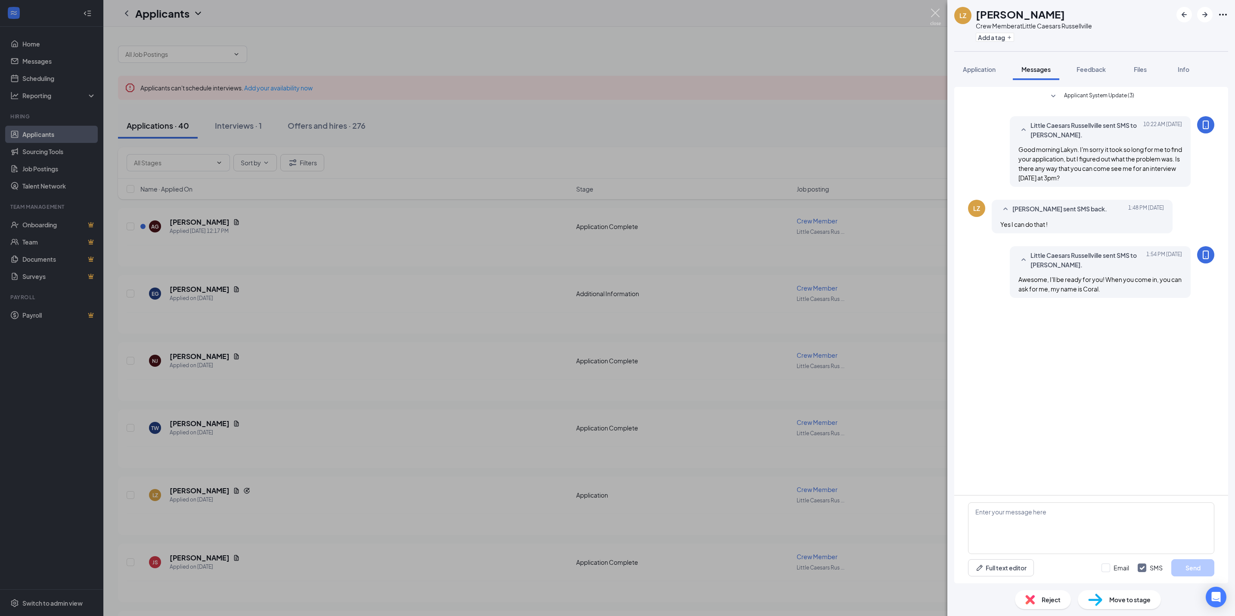  What do you see at coordinates (1100, 164) in the screenshot?
I see `span: Good morning Lakyn. I'm sorry it took so long for me to find your application, but I figured out ...` at bounding box center [1100, 164].